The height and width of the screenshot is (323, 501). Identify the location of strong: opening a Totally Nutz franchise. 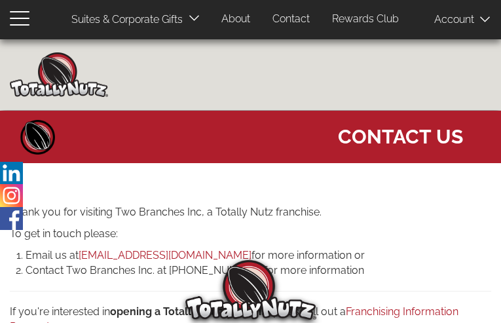
(191, 311).